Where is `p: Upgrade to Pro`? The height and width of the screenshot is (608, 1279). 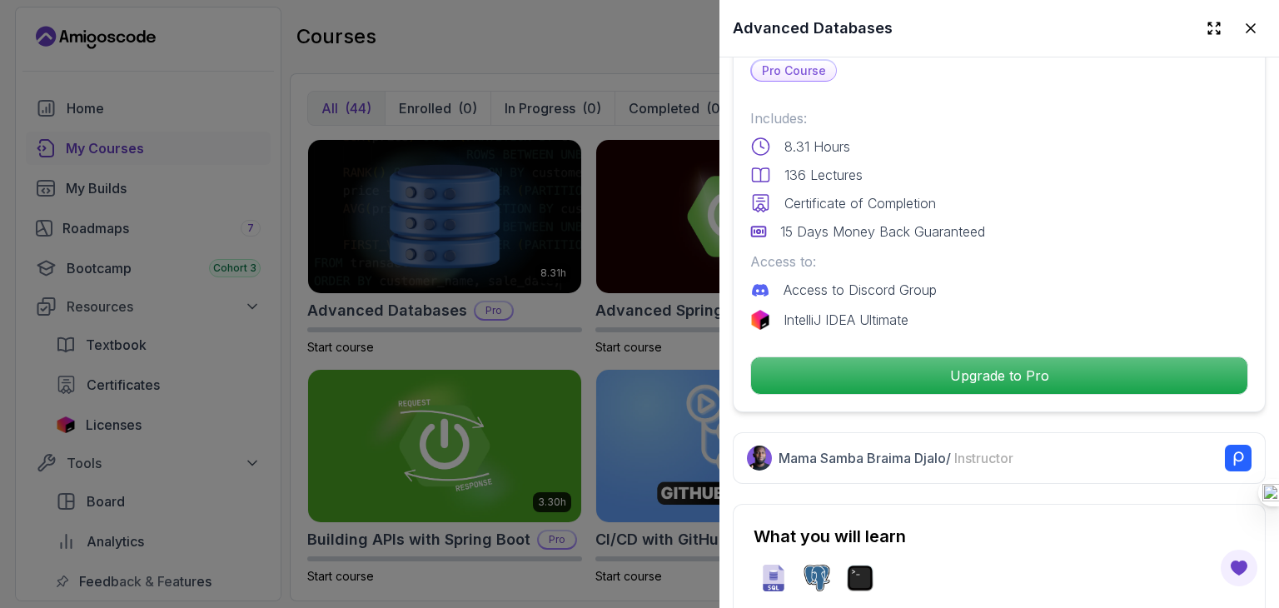 p: Upgrade to Pro is located at coordinates (999, 376).